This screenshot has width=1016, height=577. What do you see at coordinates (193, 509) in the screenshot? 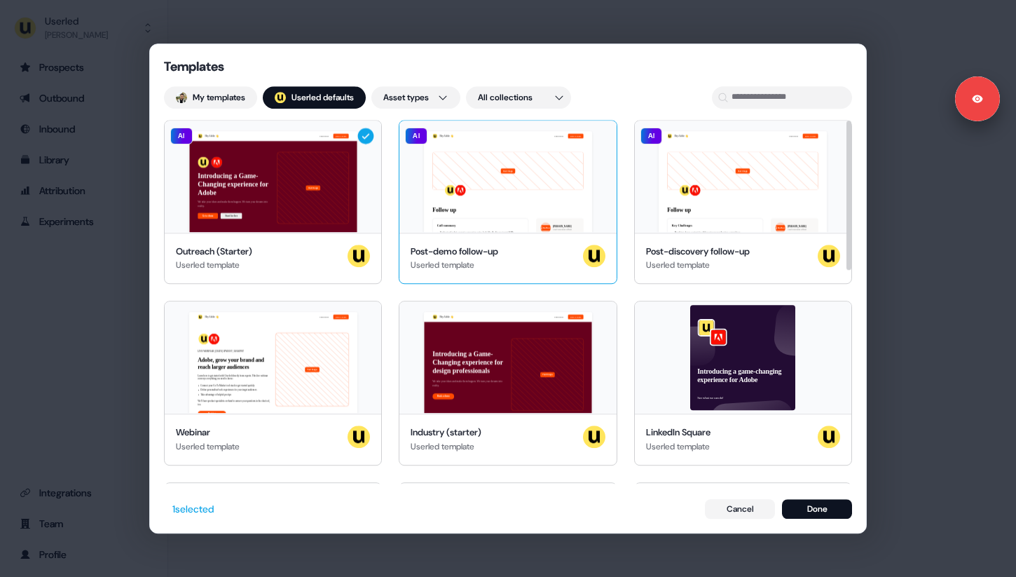
I see `div: 1 selected` at bounding box center [193, 509].